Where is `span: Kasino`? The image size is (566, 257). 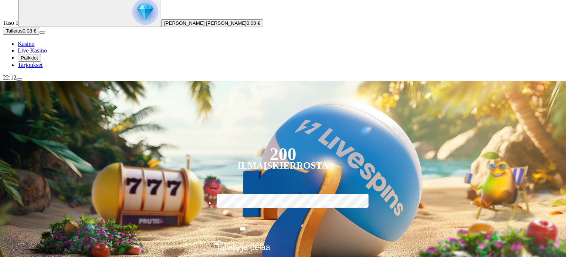 span: Kasino is located at coordinates (26, 44).